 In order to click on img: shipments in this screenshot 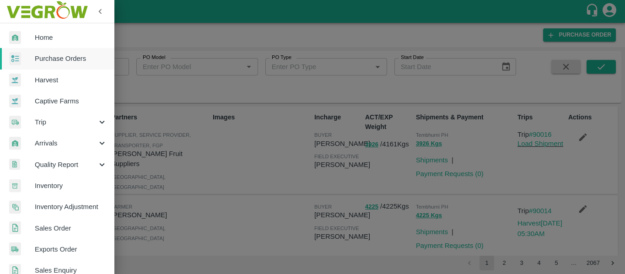, I will do `click(15, 249)`.